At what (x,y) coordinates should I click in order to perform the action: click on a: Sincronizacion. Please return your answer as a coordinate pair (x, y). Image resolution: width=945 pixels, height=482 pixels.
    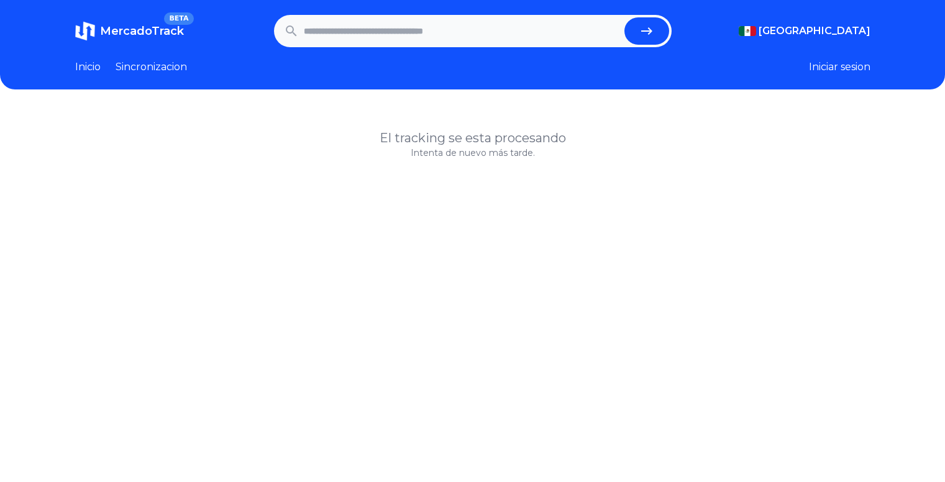
    Looking at the image, I should click on (151, 67).